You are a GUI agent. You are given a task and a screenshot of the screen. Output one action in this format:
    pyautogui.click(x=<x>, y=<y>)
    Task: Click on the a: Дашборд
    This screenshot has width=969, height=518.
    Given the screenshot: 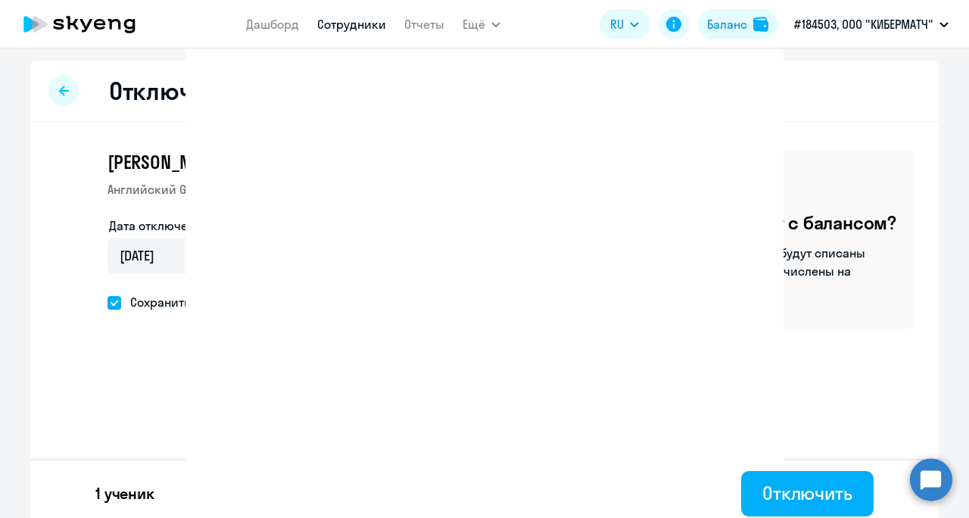 What is the action you would take?
    pyautogui.click(x=272, y=24)
    